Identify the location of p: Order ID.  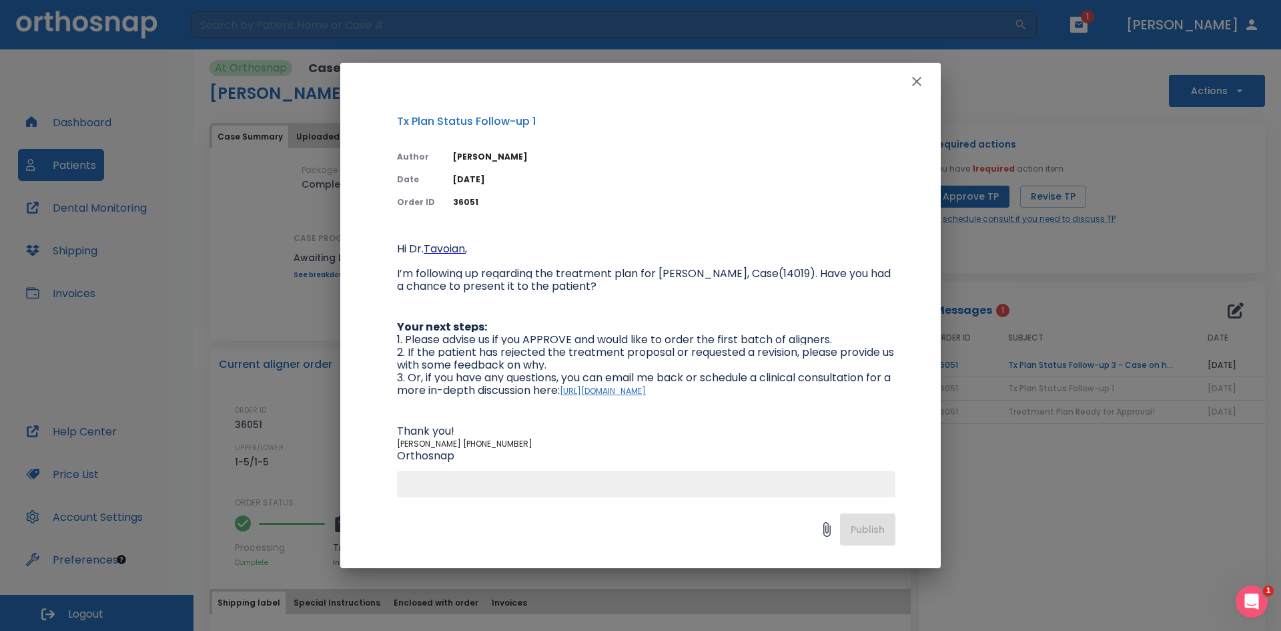
(417, 202).